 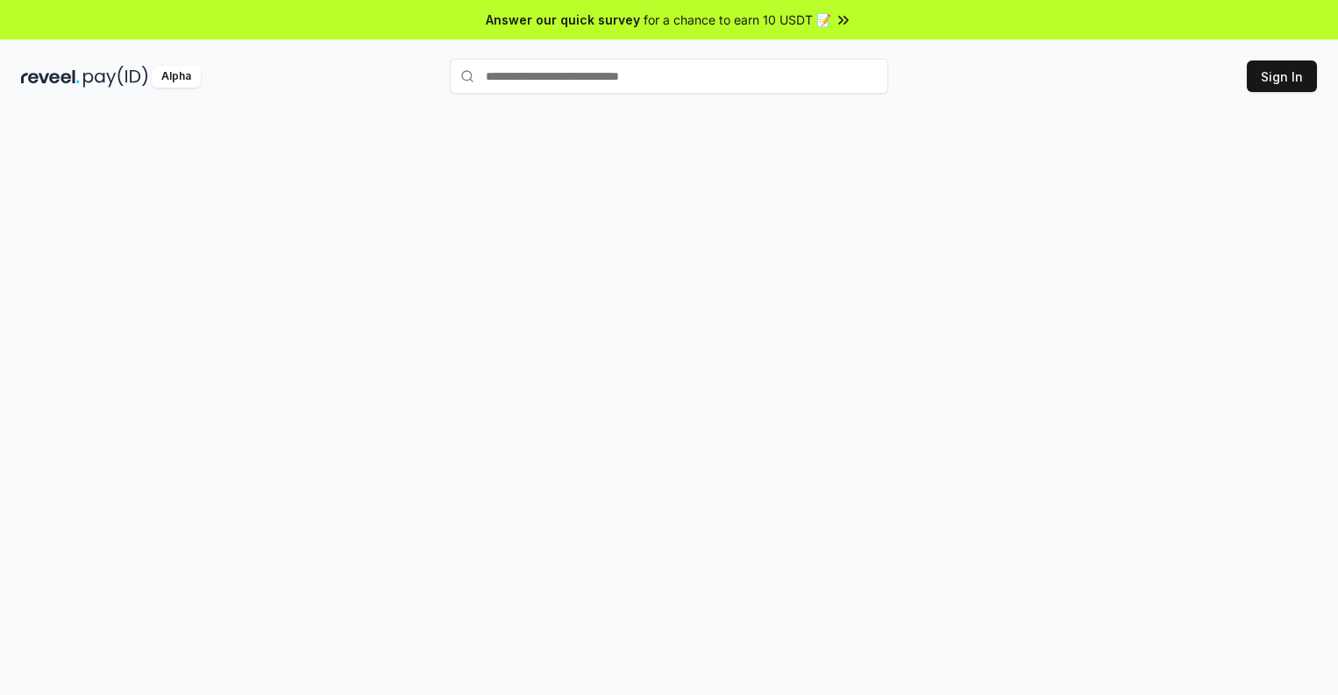 What do you see at coordinates (1281, 76) in the screenshot?
I see `button: Sign In` at bounding box center [1281, 76].